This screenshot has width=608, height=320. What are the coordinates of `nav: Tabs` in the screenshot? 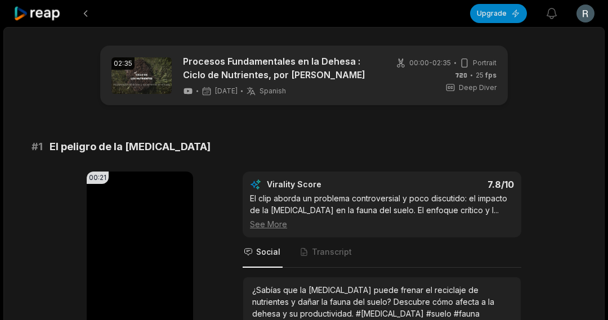 It's located at (382, 253).